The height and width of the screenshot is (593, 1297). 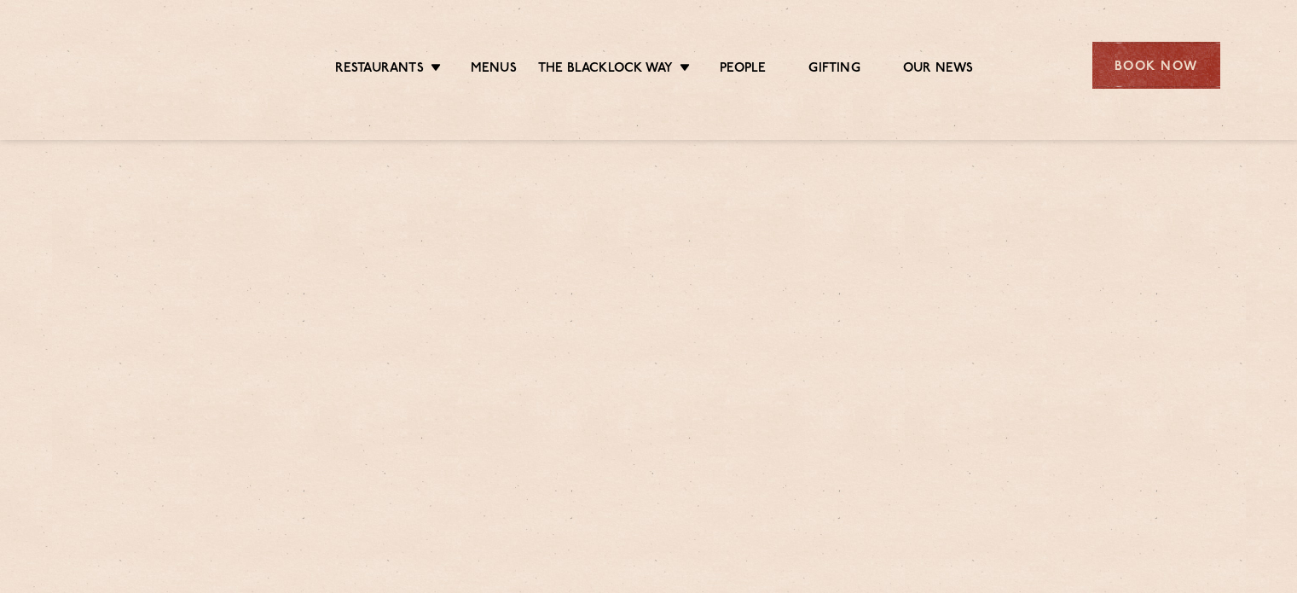 I want to click on a: Restaurants, so click(x=379, y=70).